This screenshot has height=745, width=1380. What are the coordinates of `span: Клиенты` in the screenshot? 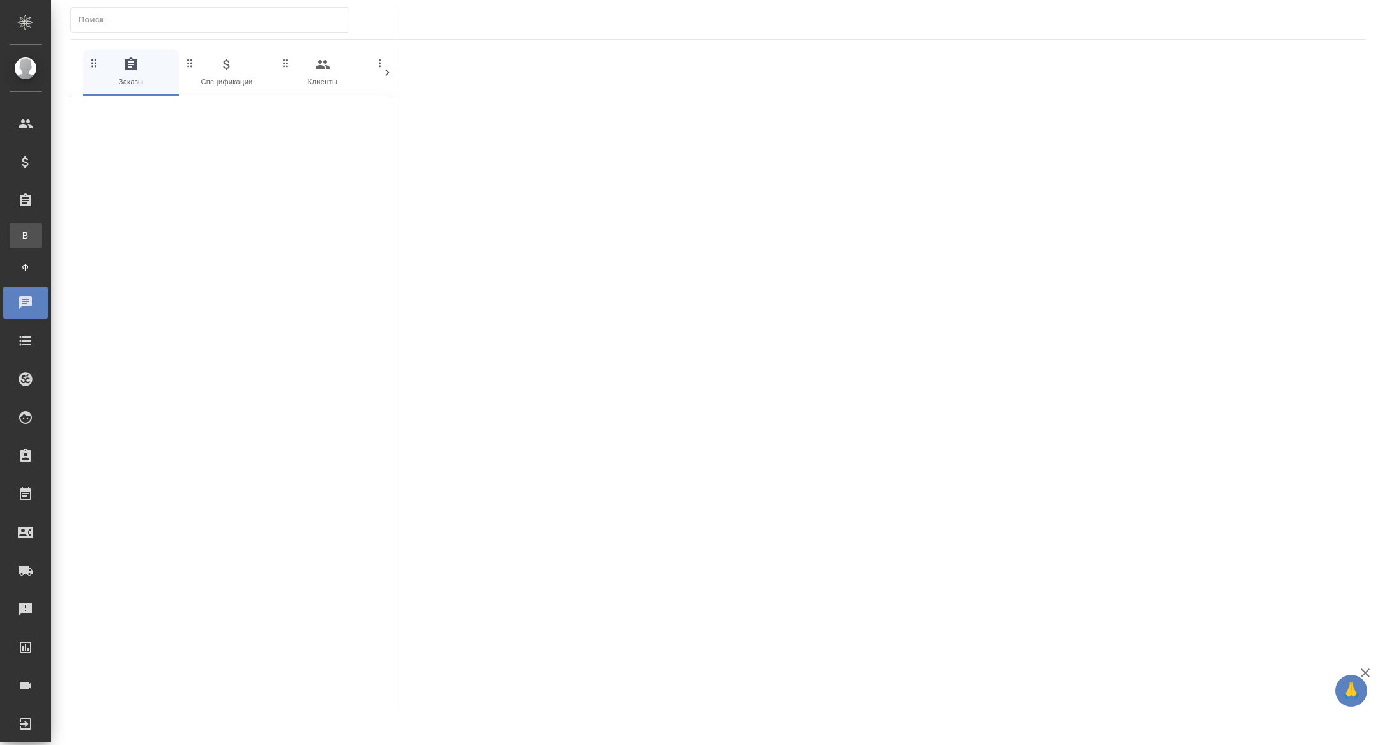 It's located at (323, 72).